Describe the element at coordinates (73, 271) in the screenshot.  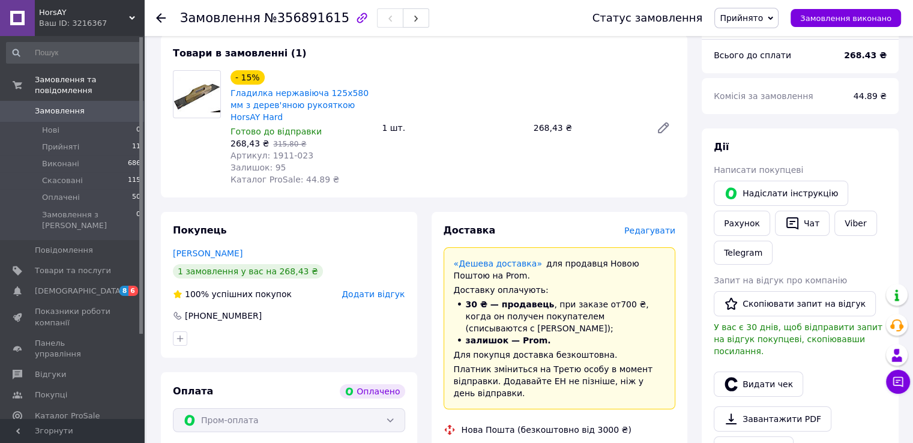
I see `span: Товари та послуги` at that location.